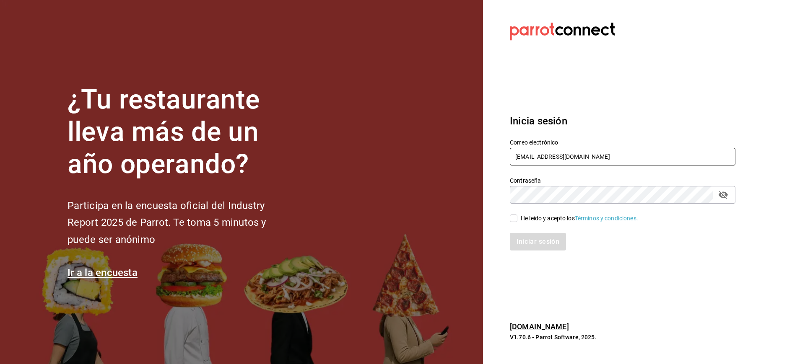 The height and width of the screenshot is (364, 805). Describe the element at coordinates (181, 132) in the screenshot. I see `h1: ¿Tu restaurante lleva más de un año operando?` at that location.